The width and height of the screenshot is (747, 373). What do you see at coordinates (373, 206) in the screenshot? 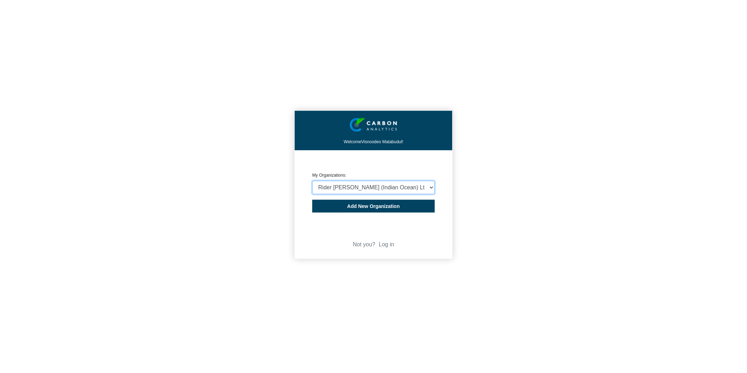
I see `span: Add New Organization` at bounding box center [373, 206].